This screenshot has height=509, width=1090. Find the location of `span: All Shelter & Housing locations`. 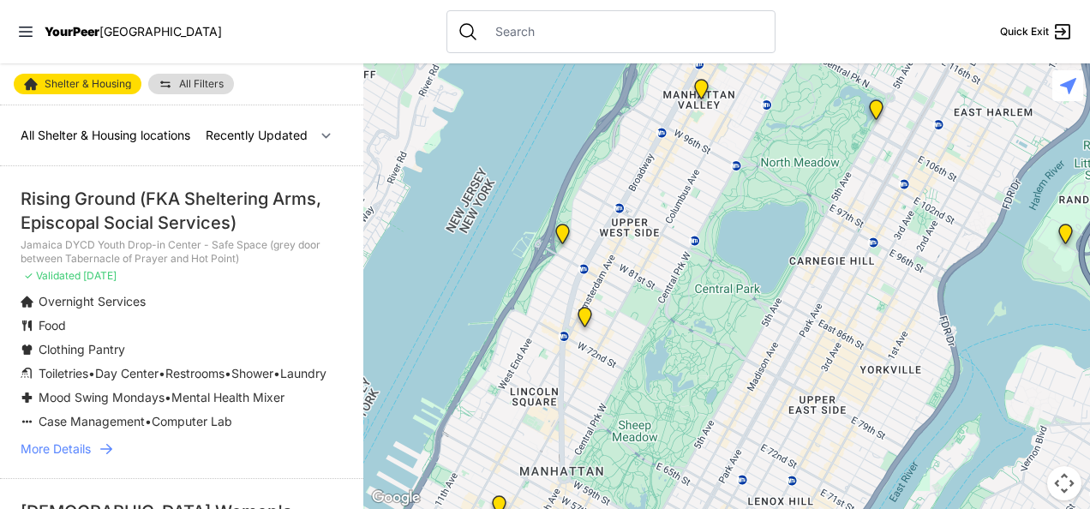

span: All Shelter & Housing locations is located at coordinates (105, 135).